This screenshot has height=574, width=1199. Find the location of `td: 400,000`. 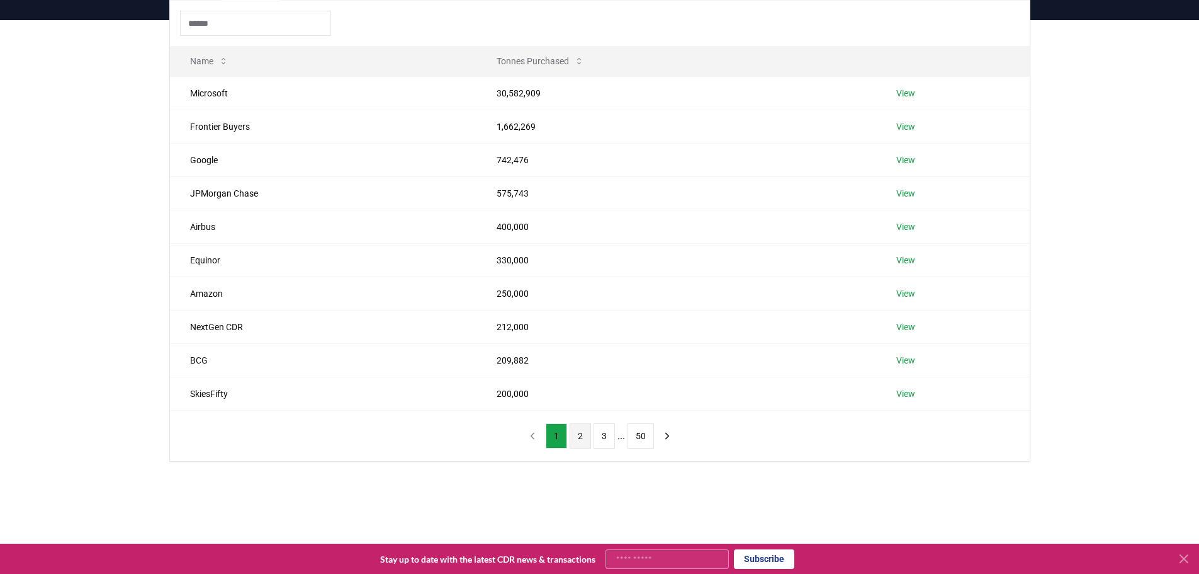

td: 400,000 is located at coordinates (676, 226).